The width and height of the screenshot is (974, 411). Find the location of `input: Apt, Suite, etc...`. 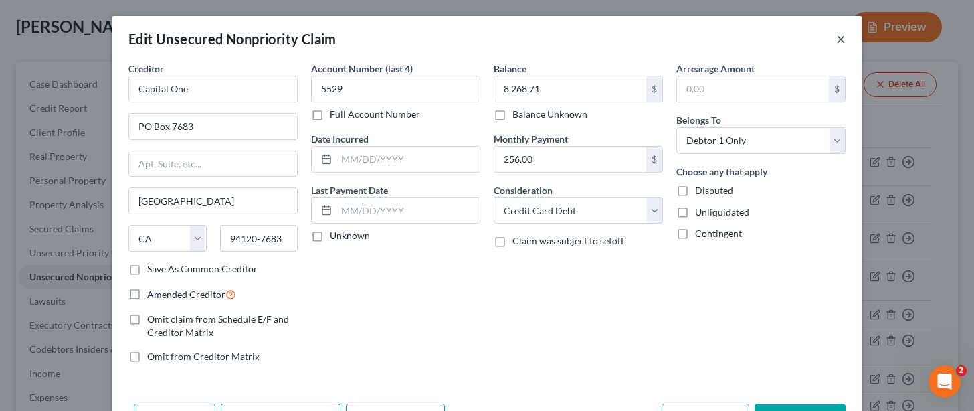

input: Apt, Suite, etc... is located at coordinates (213, 164).